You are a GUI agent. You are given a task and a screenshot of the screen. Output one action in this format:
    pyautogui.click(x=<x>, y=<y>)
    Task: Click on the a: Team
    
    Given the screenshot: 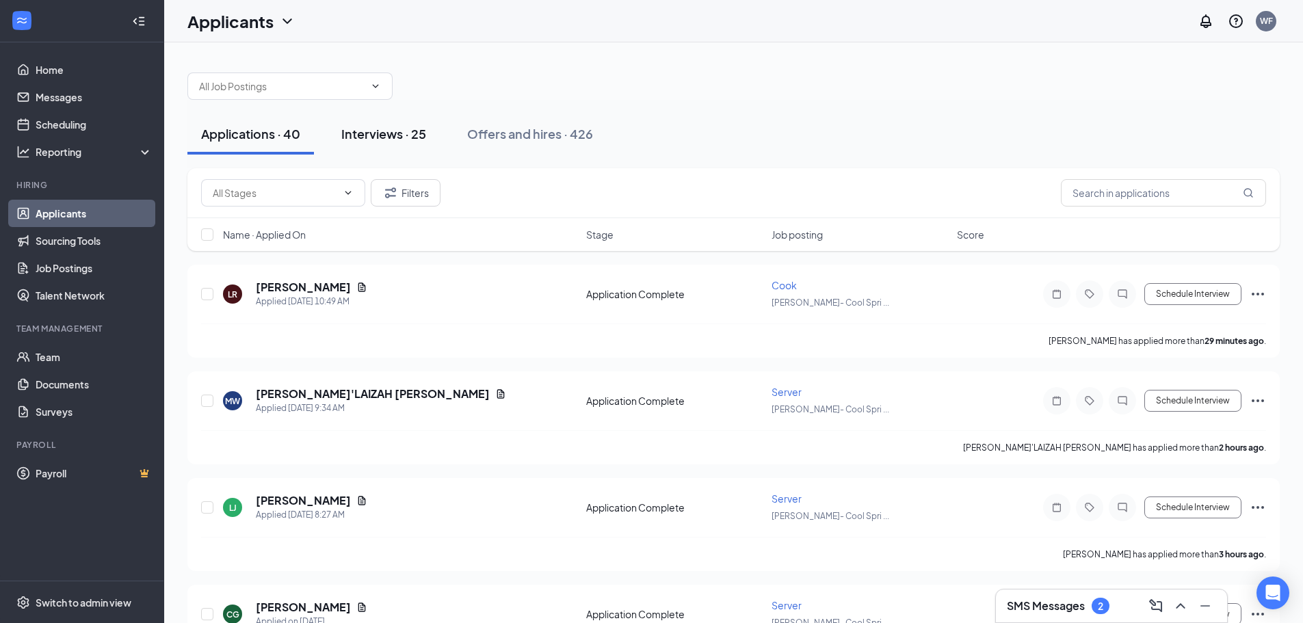 What is the action you would take?
    pyautogui.click(x=94, y=357)
    